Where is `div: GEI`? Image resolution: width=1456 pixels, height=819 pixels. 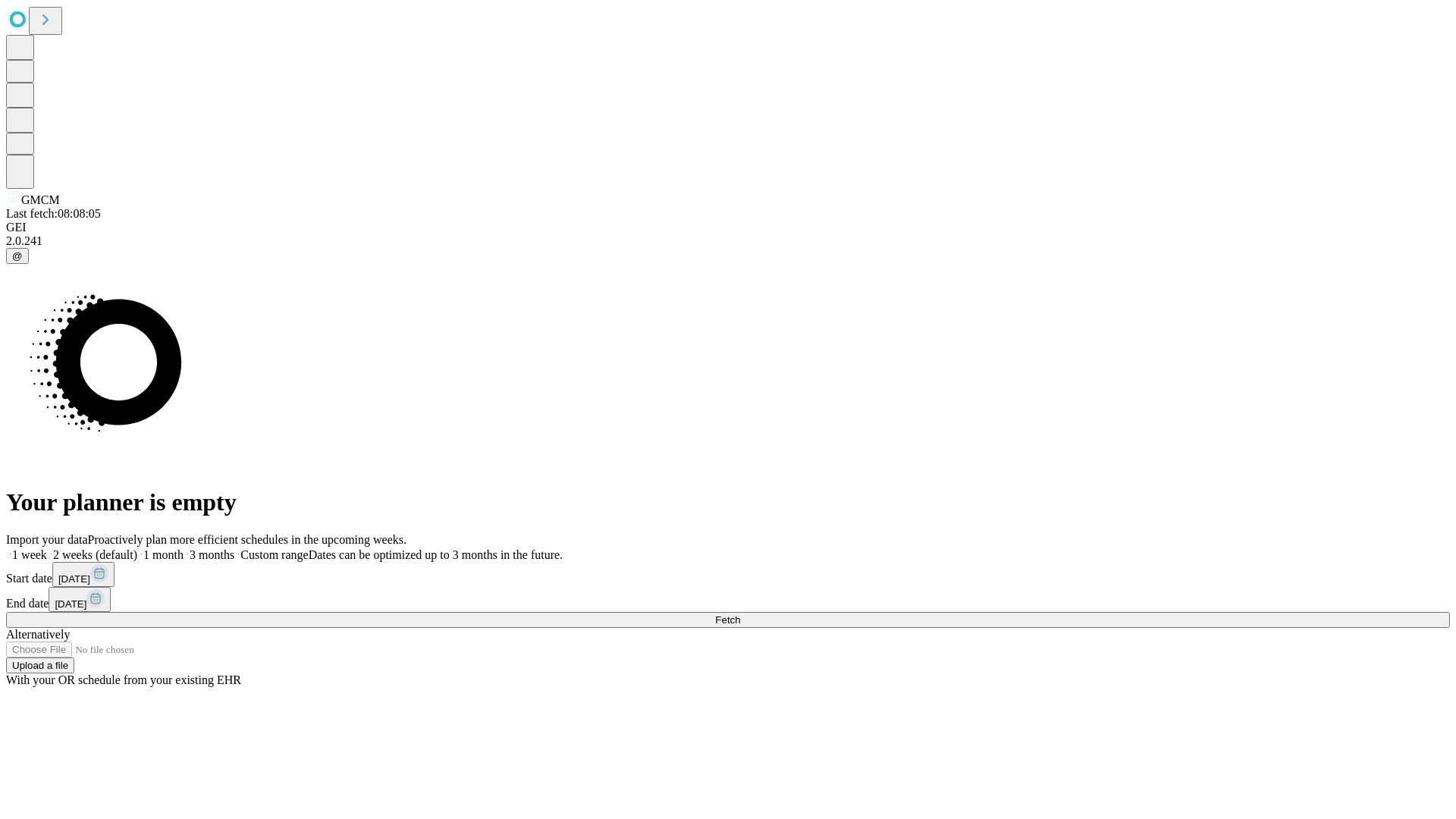
div: GEI is located at coordinates (728, 228).